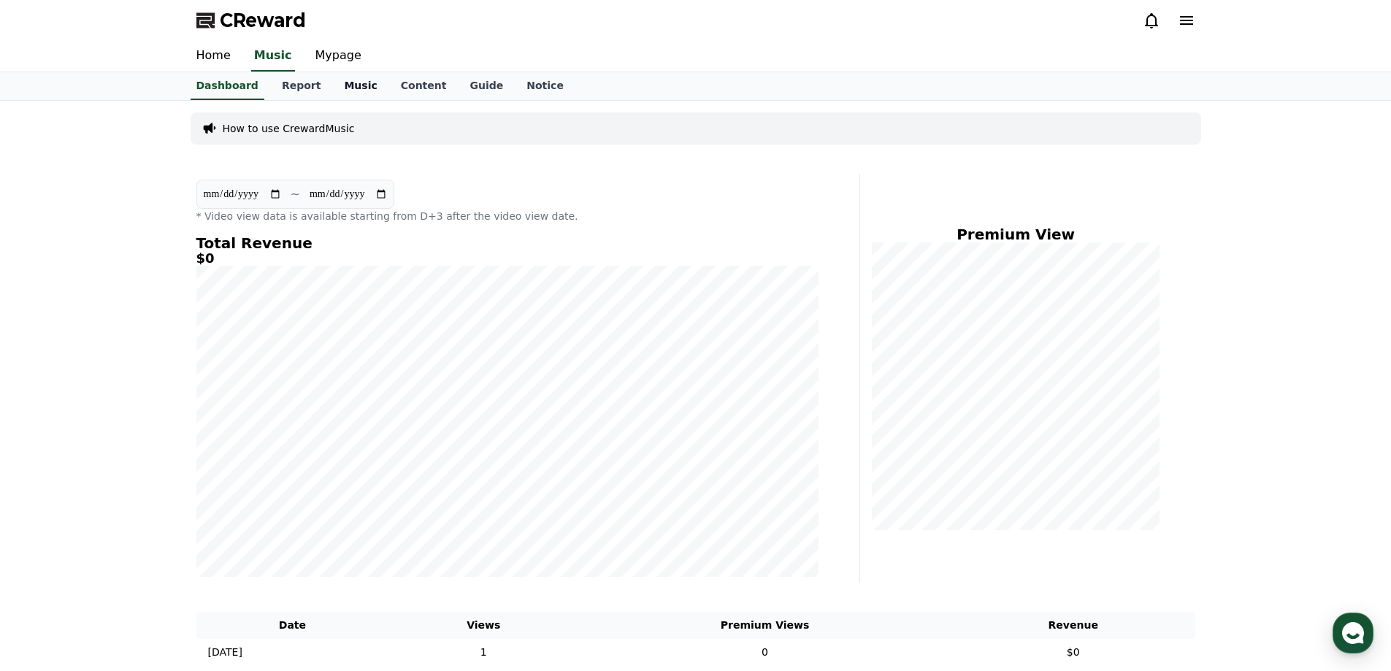 The image size is (1391, 671). Describe the element at coordinates (1074, 652) in the screenshot. I see `td: $0` at that location.